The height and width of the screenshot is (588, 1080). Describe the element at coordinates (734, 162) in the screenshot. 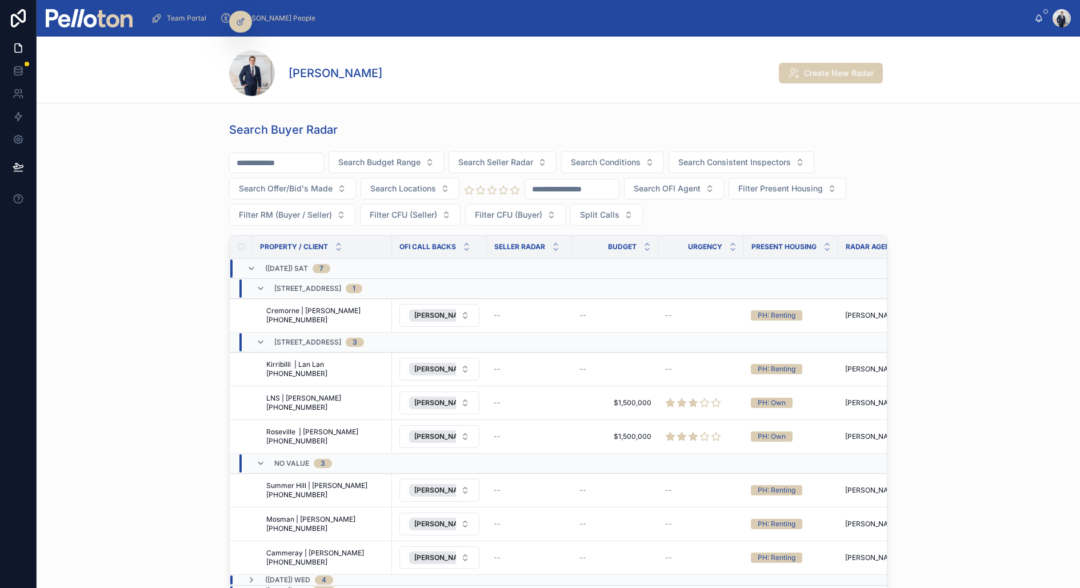

I see `span: Search Consistent Inspectors` at that location.